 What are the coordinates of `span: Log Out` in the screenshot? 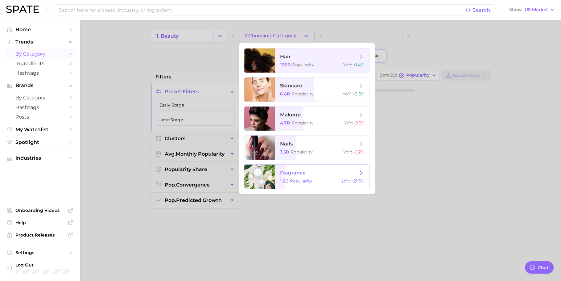 It's located at (43, 264).